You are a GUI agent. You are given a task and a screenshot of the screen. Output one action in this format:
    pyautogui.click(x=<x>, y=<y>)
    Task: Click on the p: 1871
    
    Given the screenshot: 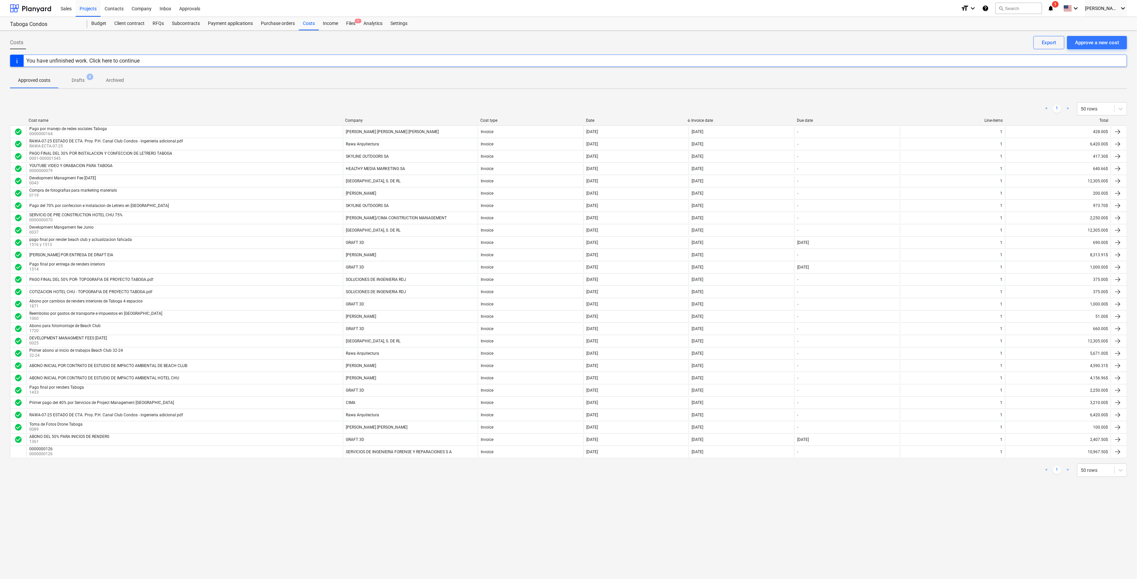 What is the action you would take?
    pyautogui.click(x=87, y=306)
    